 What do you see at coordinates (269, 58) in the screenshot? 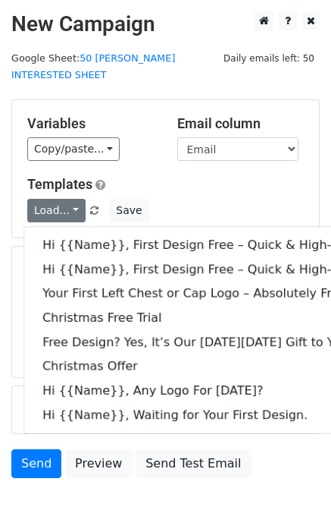
I see `a: Daily emails left: 50` at bounding box center [269, 58].